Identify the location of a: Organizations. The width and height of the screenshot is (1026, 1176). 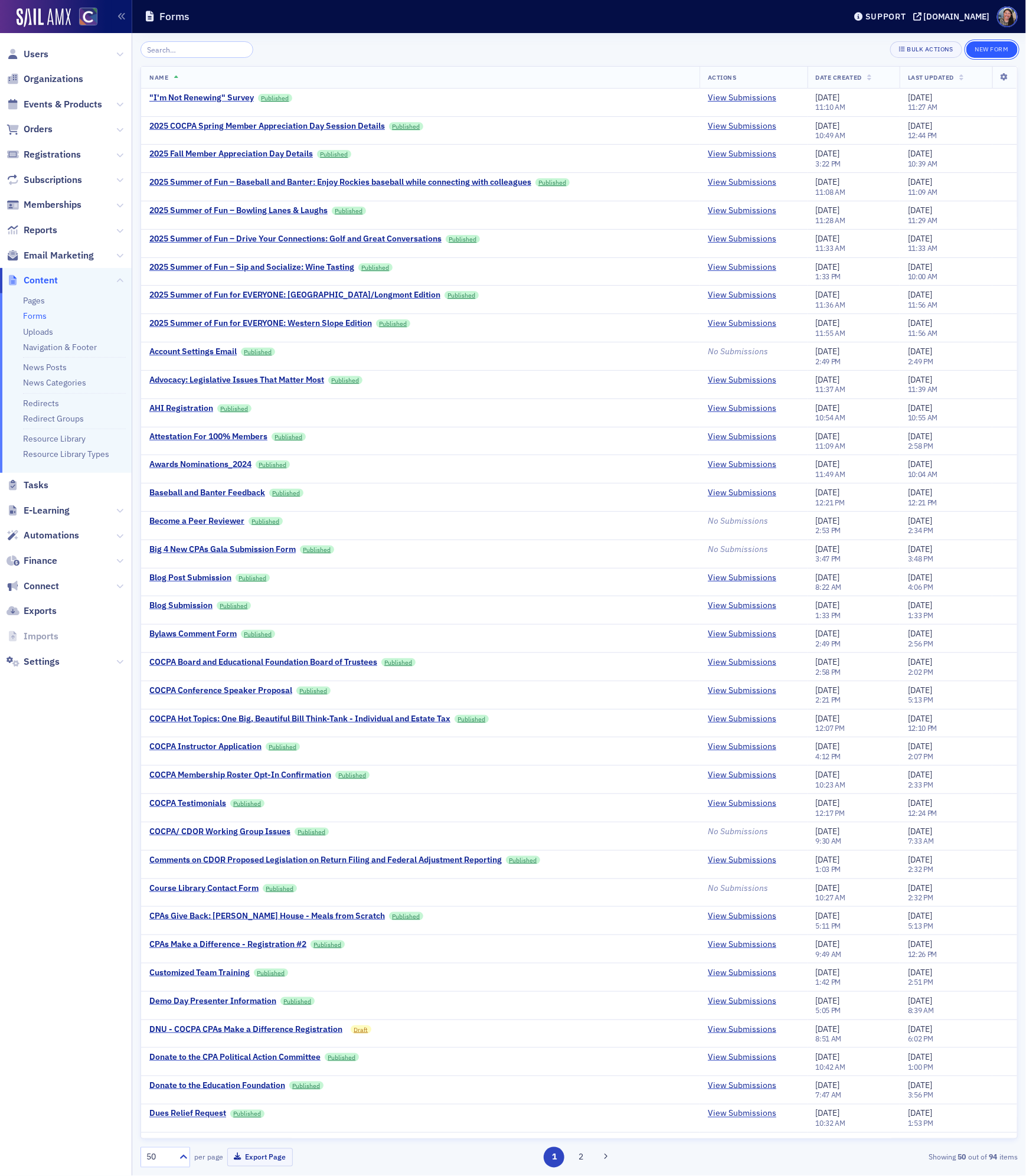
(45, 79).